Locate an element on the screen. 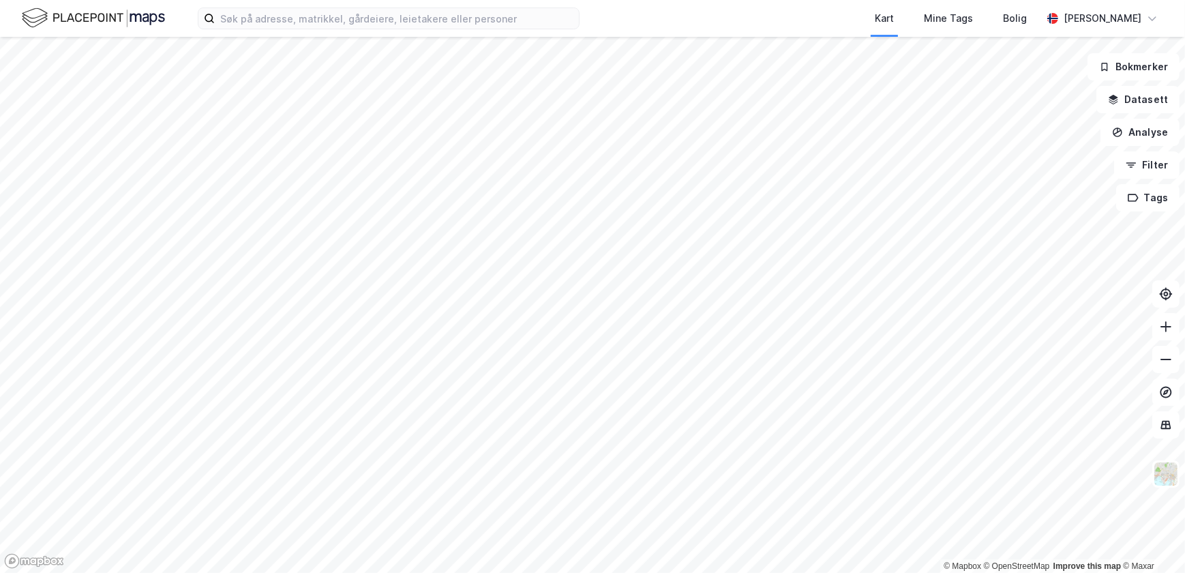  button: Tags is located at coordinates (1148, 198).